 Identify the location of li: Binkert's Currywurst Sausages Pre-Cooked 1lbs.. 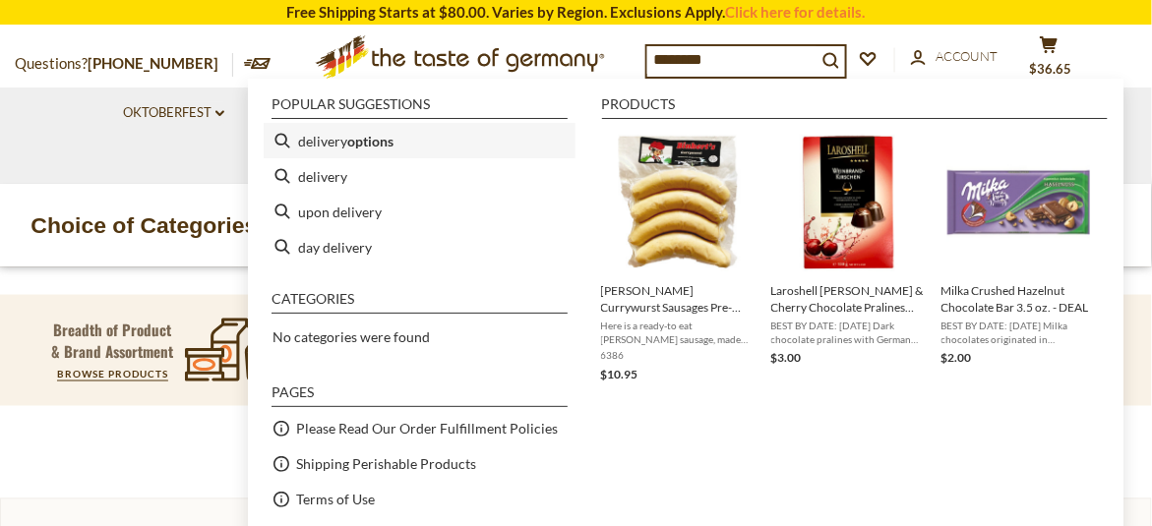
(678, 258).